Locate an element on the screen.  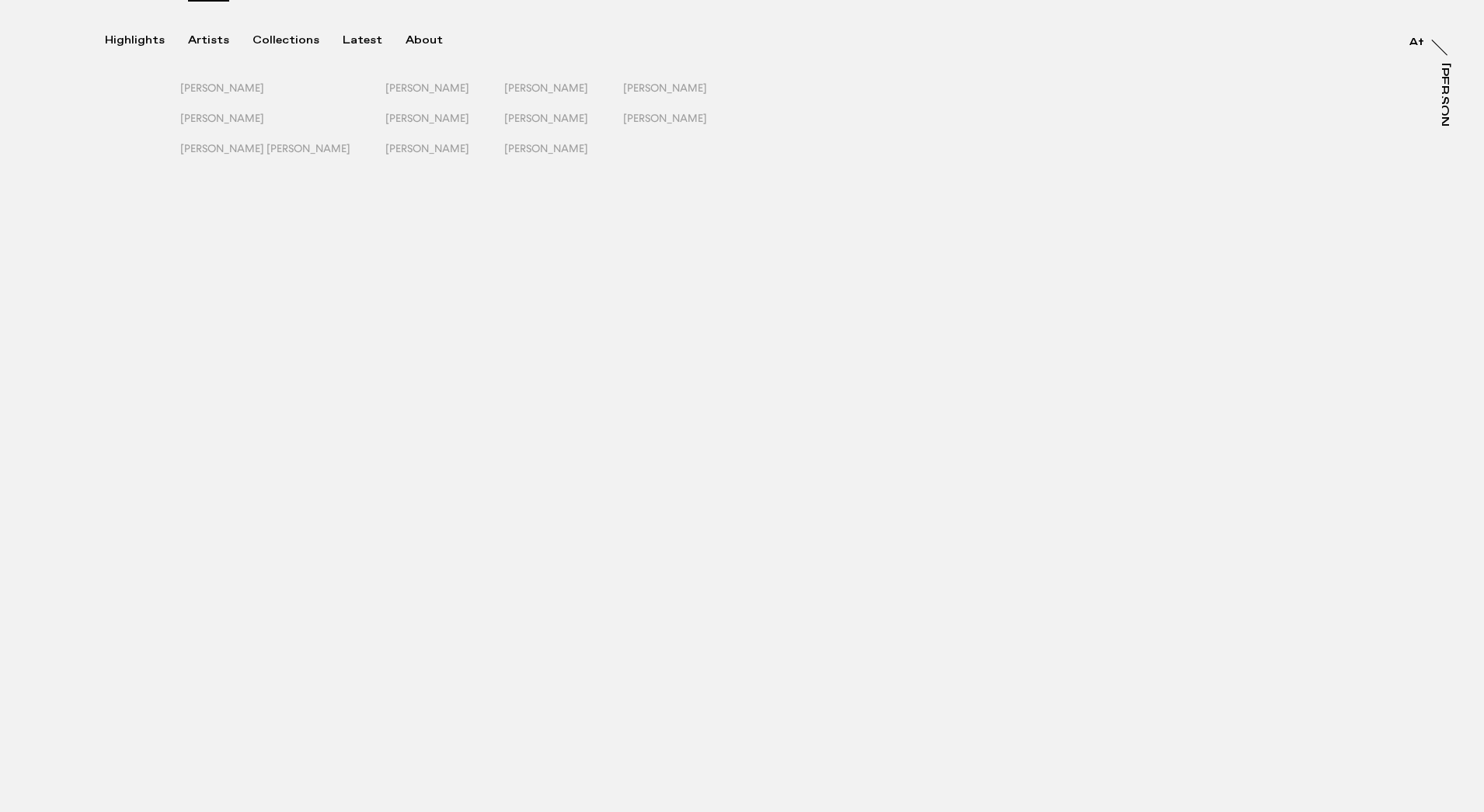
a: At is located at coordinates (1417, 37).